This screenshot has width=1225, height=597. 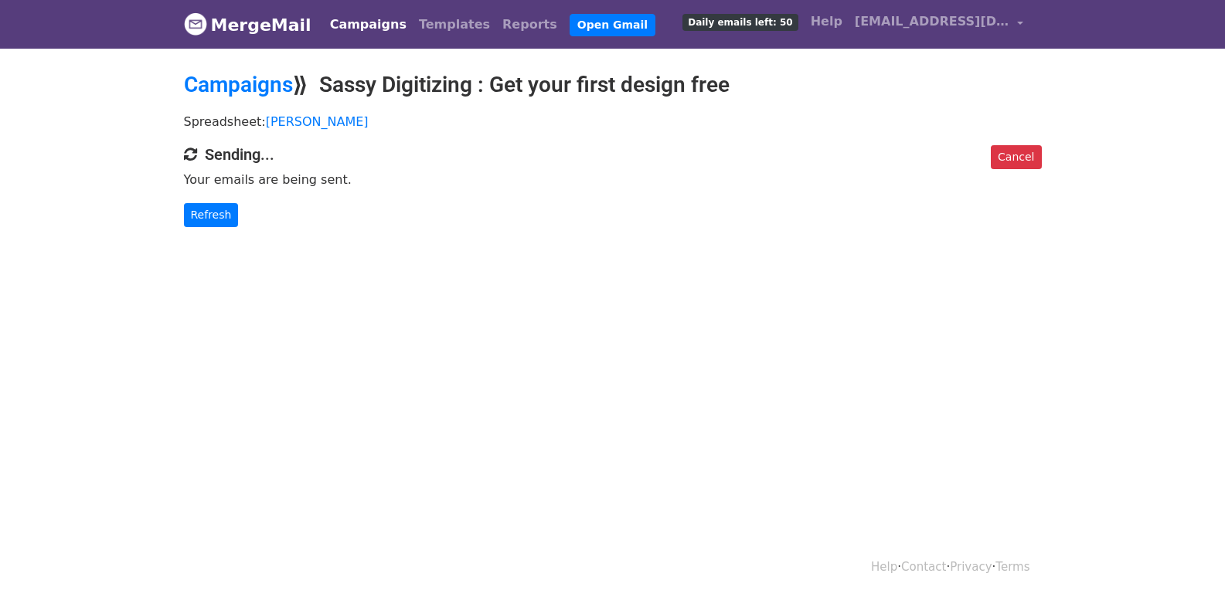 I want to click on a: Contact, so click(x=924, y=567).